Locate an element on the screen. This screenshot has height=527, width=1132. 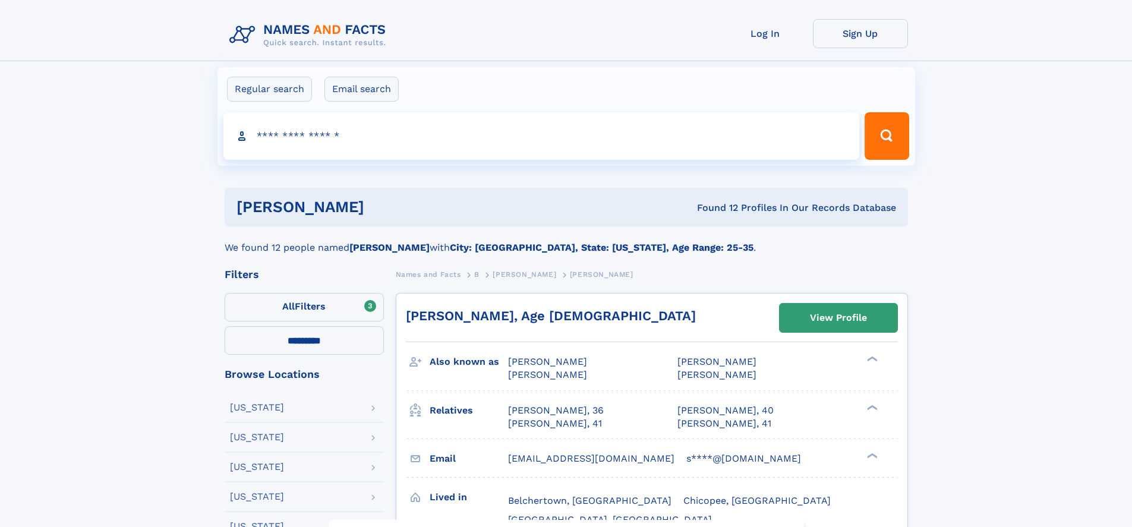
button: Search Button is located at coordinates (886, 136).